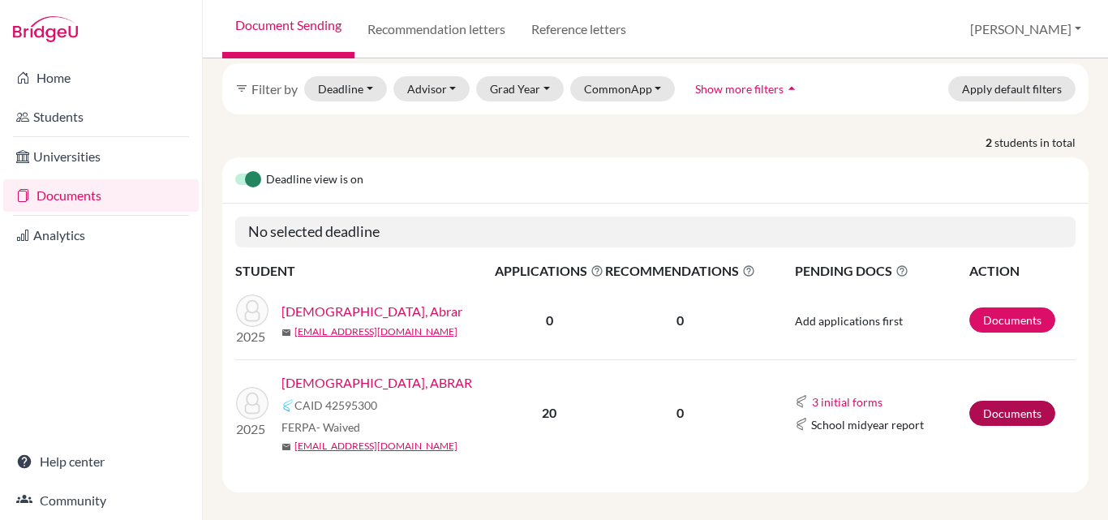 This screenshot has height=520, width=1108. Describe the element at coordinates (1012, 88) in the screenshot. I see `button: Apply default filters` at that location.